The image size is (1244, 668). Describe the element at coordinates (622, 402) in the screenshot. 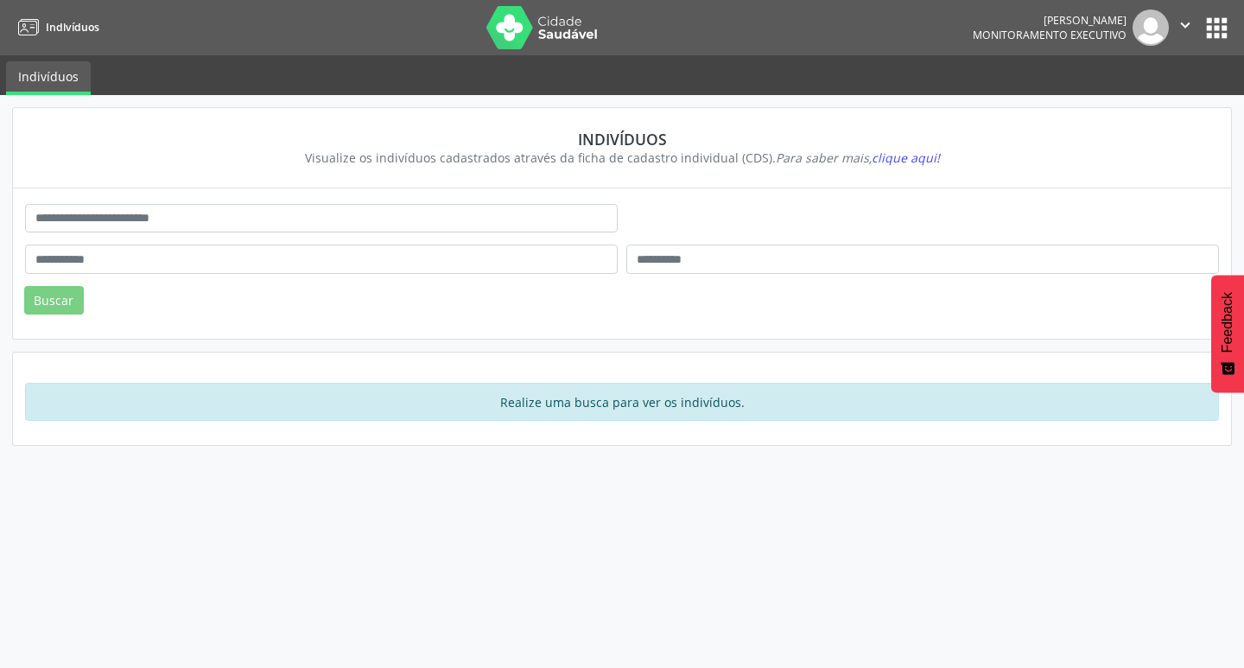

I see `div: Realize uma busca para ver os indivíduos.` at that location.